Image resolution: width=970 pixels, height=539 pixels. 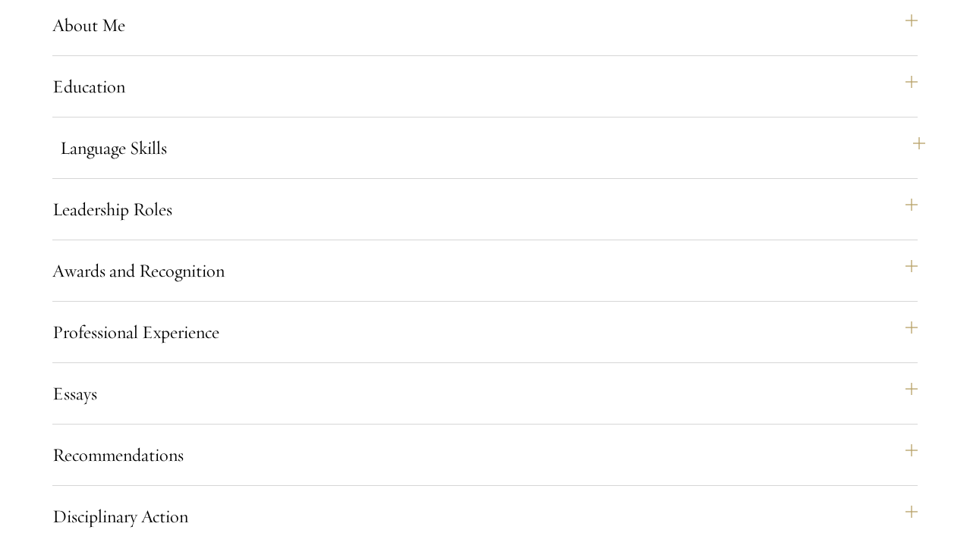 I want to click on button: Awards and Recognition, so click(x=485, y=271).